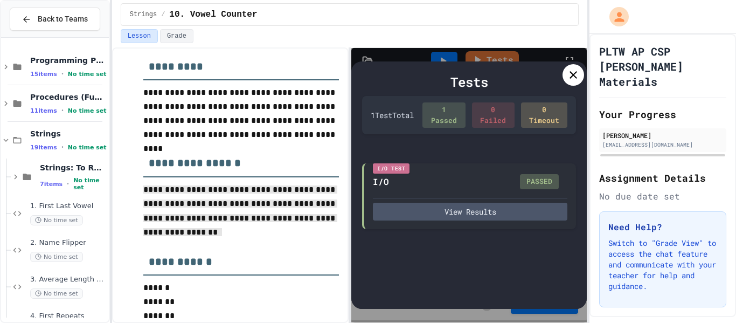  What do you see at coordinates (63, 19) in the screenshot?
I see `span: Back to Teams` at bounding box center [63, 19].